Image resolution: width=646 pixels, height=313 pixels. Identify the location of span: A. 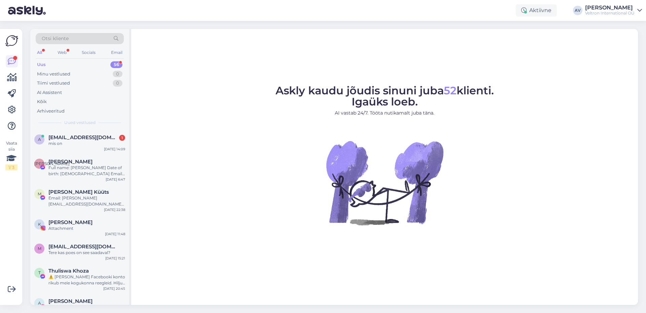
(39, 303).